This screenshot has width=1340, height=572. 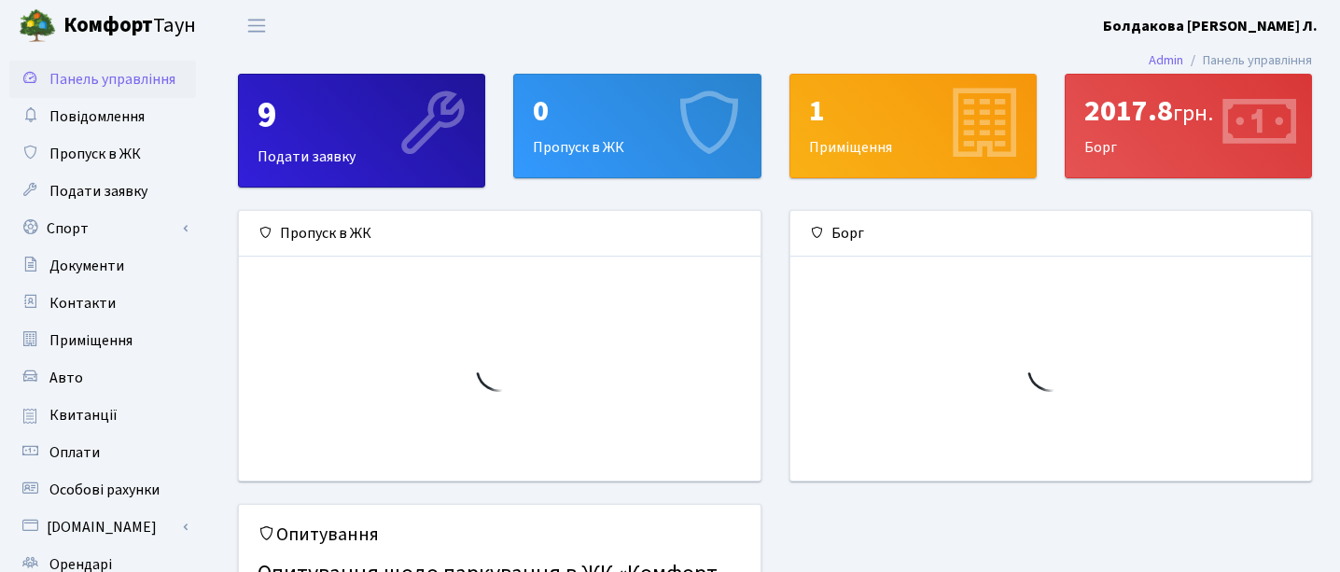 What do you see at coordinates (103, 453) in the screenshot?
I see `a: Оплати` at bounding box center [103, 453].